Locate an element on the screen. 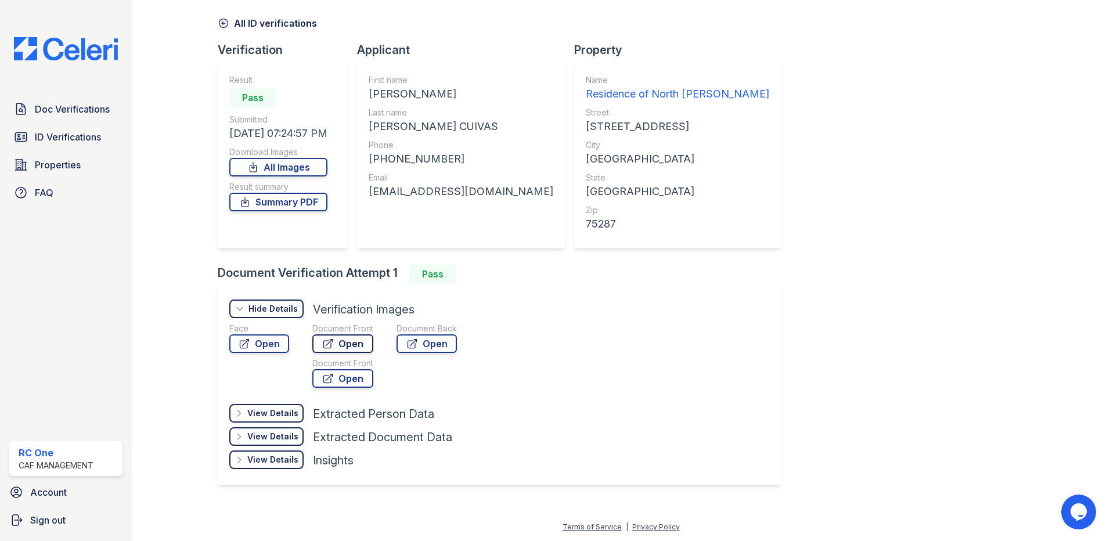 This screenshot has height=541, width=1110. a: Account is located at coordinates (66, 492).